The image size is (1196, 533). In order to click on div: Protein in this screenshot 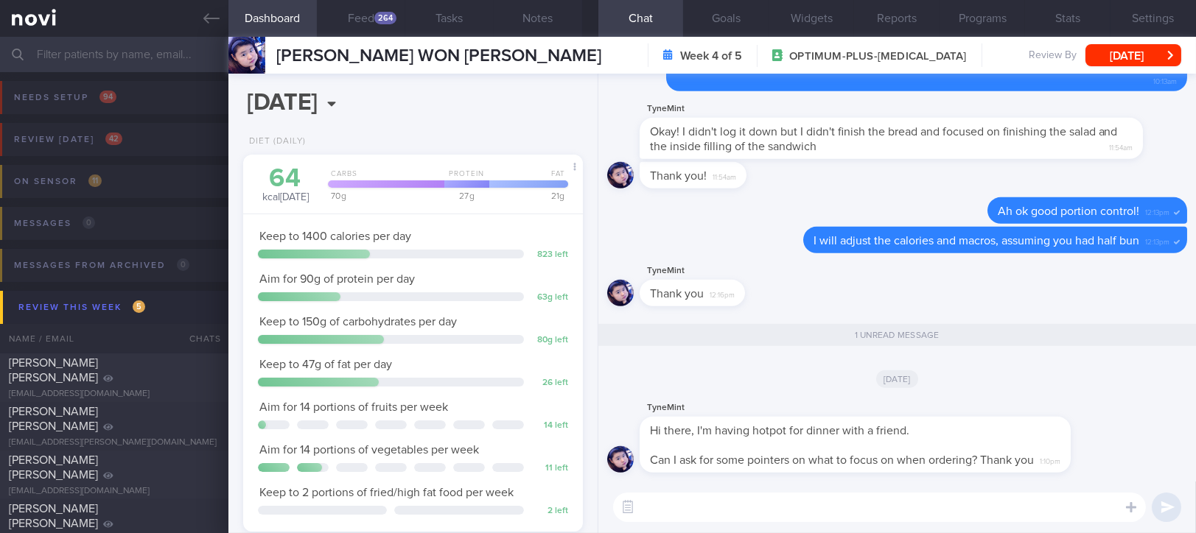, I will do `click(464, 178)`.